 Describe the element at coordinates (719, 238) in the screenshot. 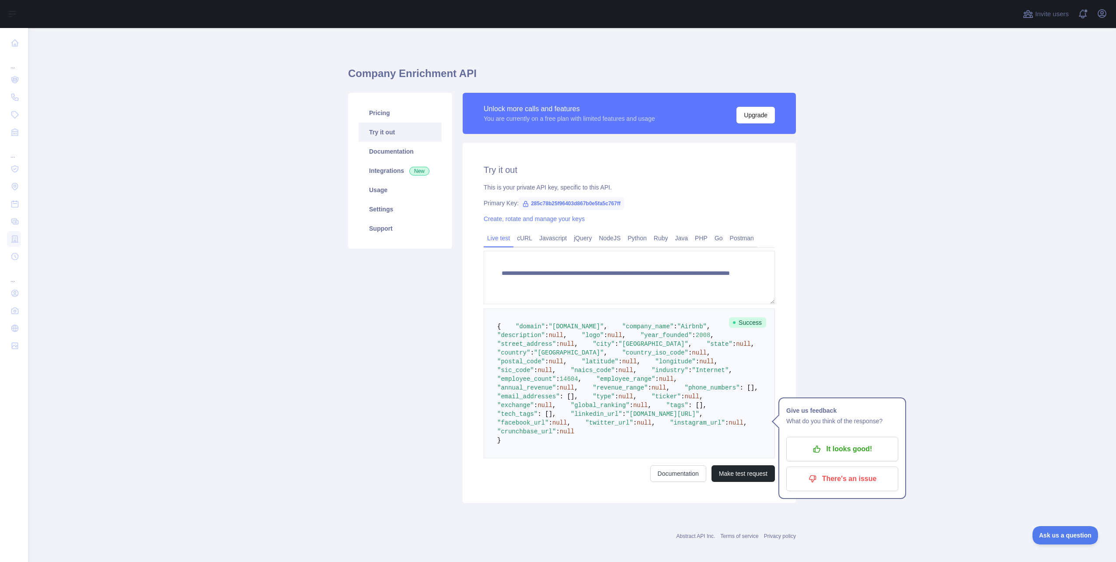

I see `a: Go` at that location.